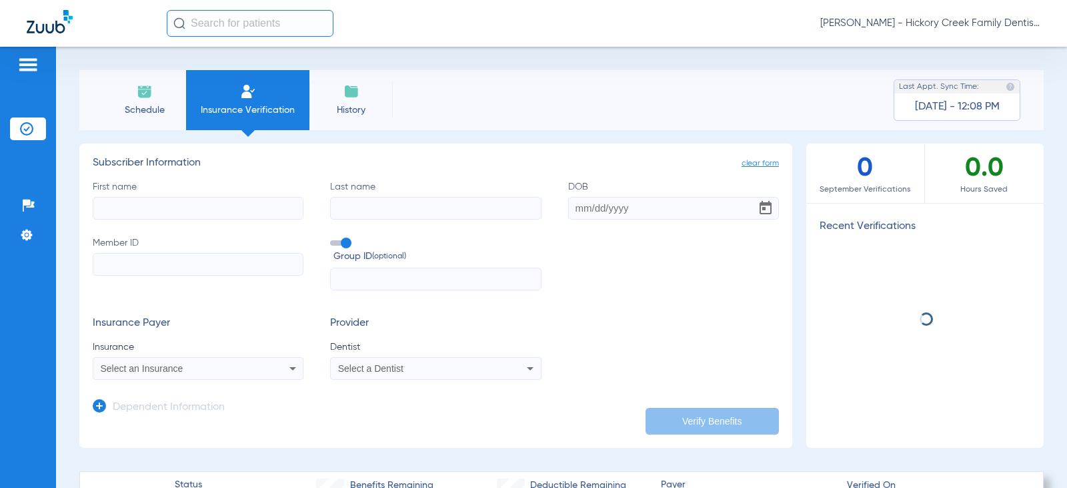 The width and height of the screenshot is (1067, 488). What do you see at coordinates (674, 208) in the screenshot?
I see `input: DOBOpen calendar` at bounding box center [674, 208].